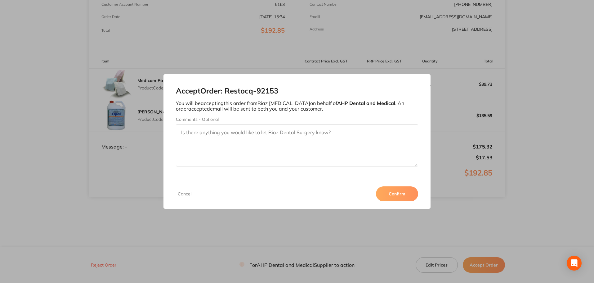 The image size is (594, 283). I want to click on label: Comments - Optional, so click(297, 119).